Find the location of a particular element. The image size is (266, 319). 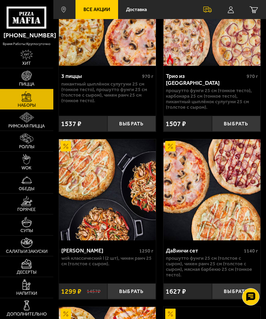

span: Напитки is located at coordinates (27, 293).